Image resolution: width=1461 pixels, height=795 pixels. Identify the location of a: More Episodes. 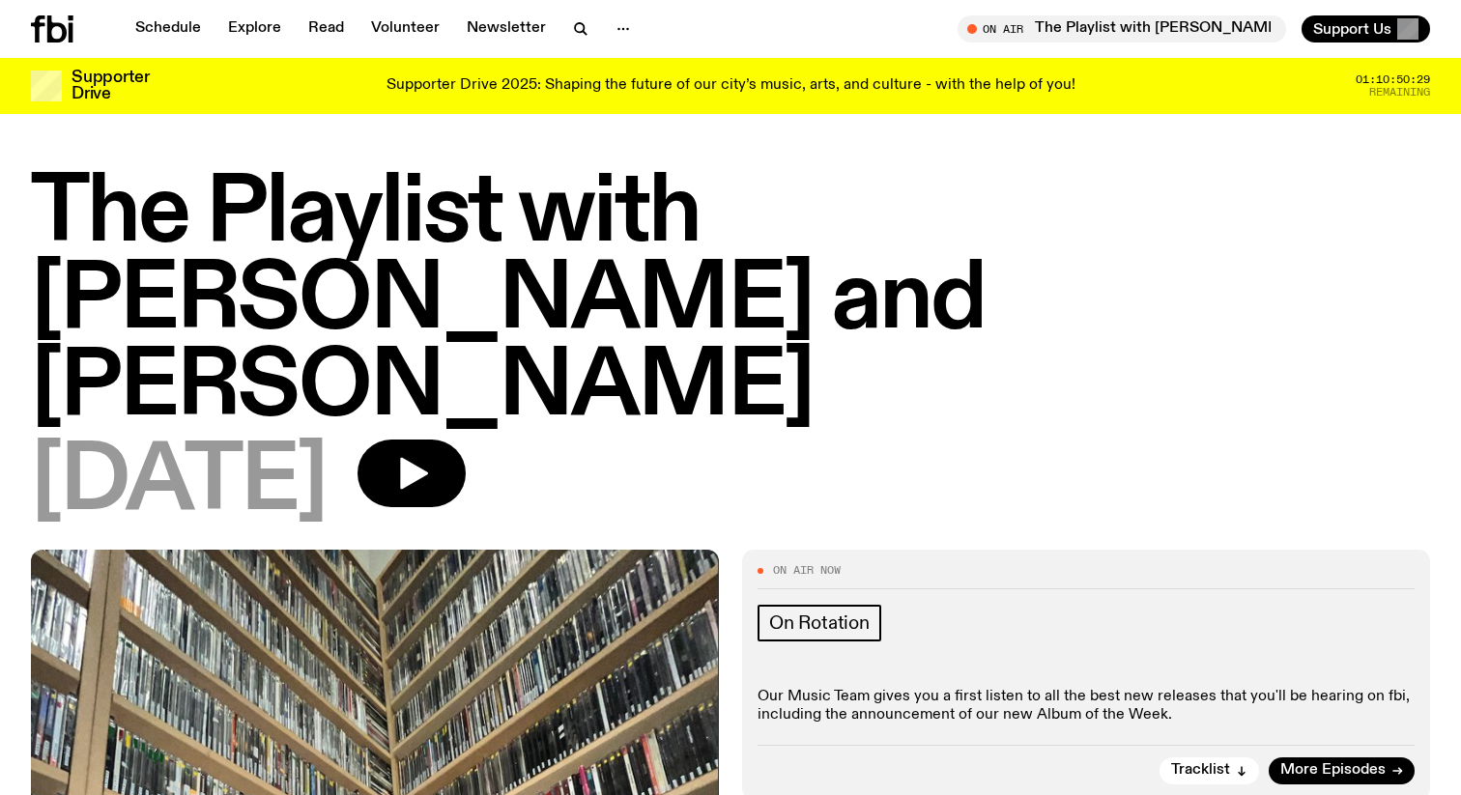
(1341, 771).